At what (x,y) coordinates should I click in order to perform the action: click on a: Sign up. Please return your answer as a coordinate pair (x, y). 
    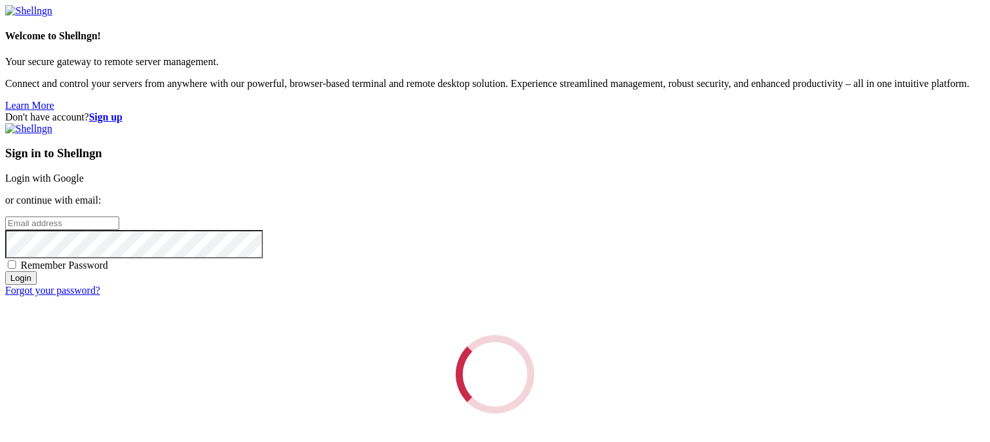
    Looking at the image, I should click on (106, 117).